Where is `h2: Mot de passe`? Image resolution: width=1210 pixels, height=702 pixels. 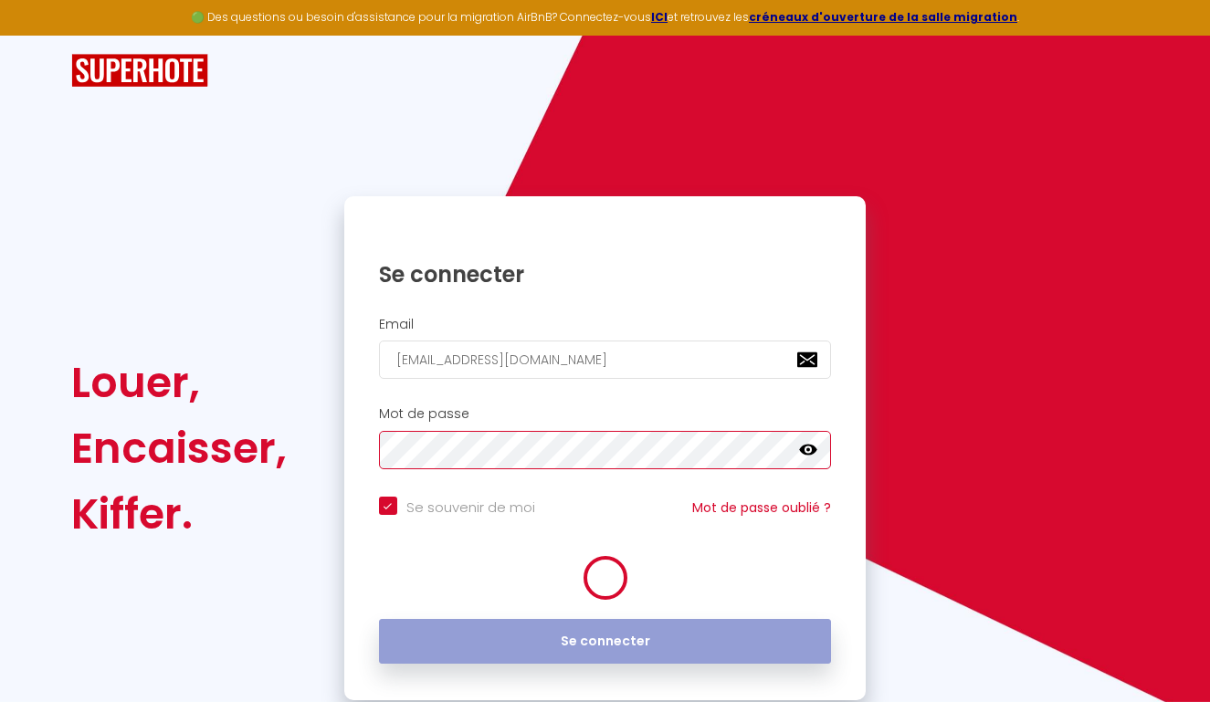 h2: Mot de passe is located at coordinates (605, 414).